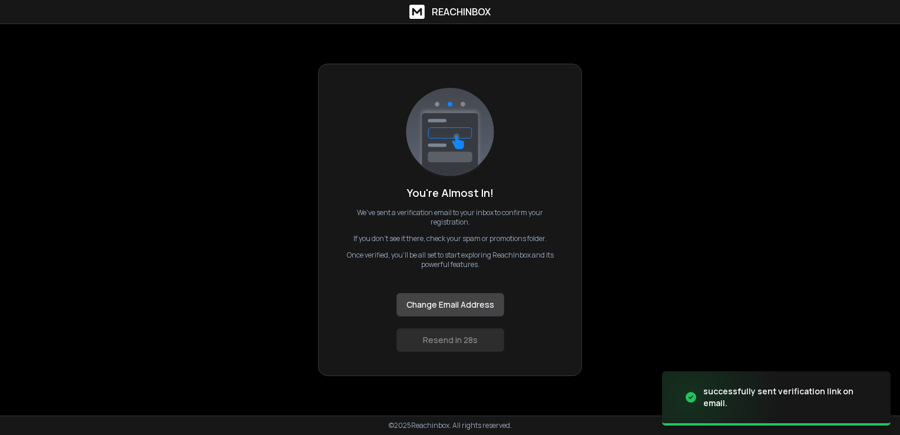 This screenshot has width=900, height=435. What do you see at coordinates (450, 12) in the screenshot?
I see `a: ReachInbox` at bounding box center [450, 12].